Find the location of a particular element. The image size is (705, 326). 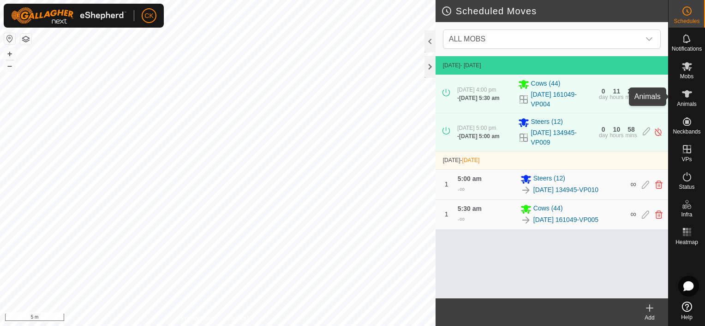

span: Heatmap is located at coordinates (686, 243).